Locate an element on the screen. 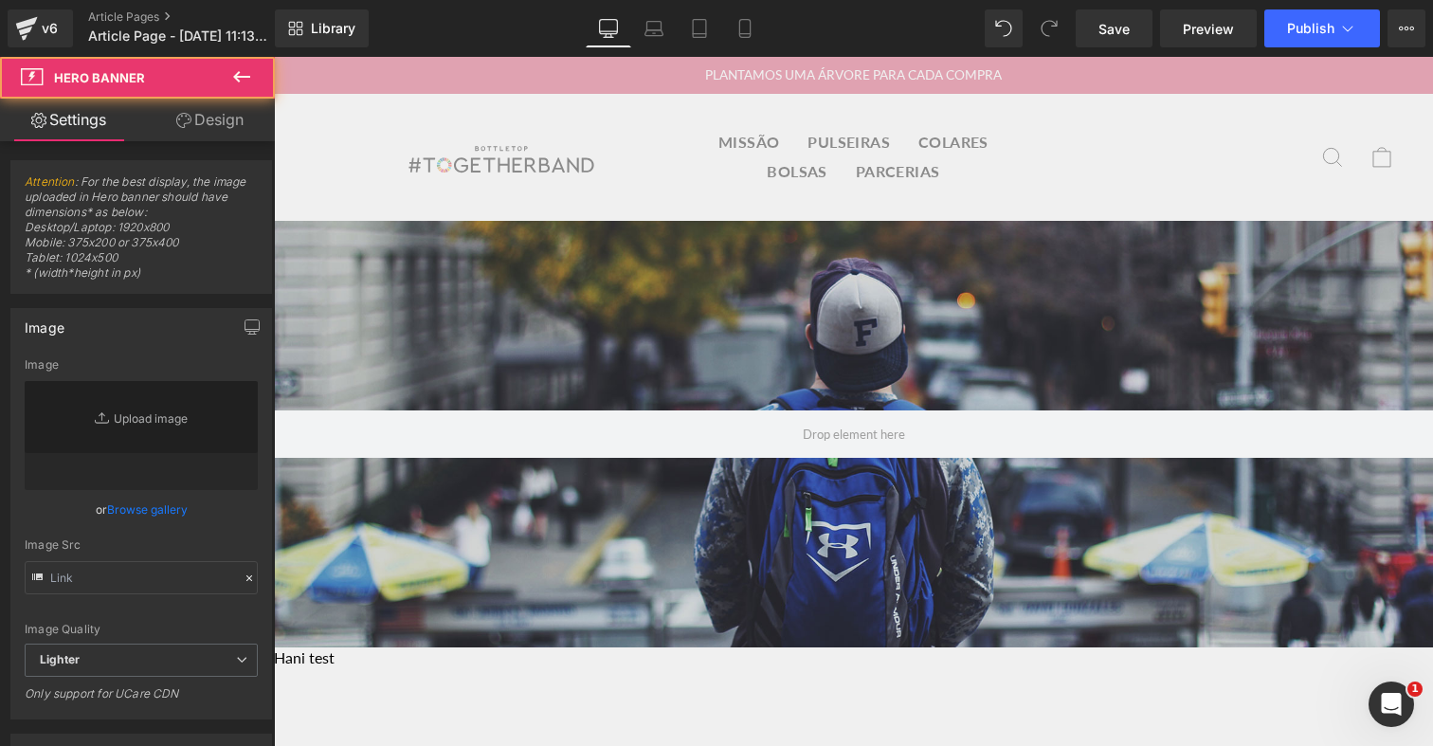  a: Desktop is located at coordinates (609, 28).